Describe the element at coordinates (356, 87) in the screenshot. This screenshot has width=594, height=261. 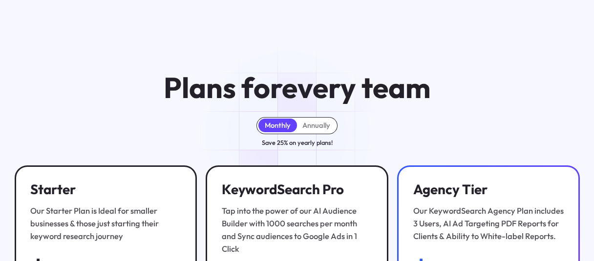
I see `span: every team` at that location.